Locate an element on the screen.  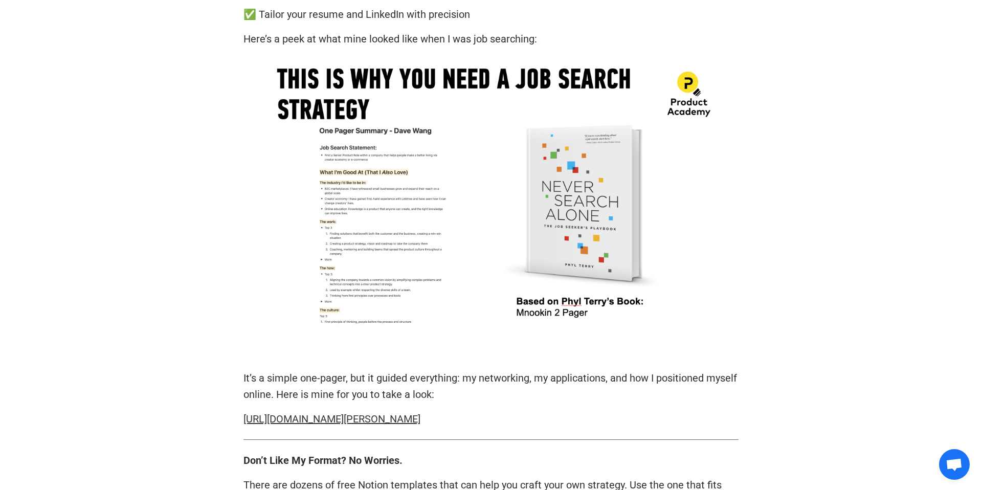
a: Open chat is located at coordinates (954, 464).